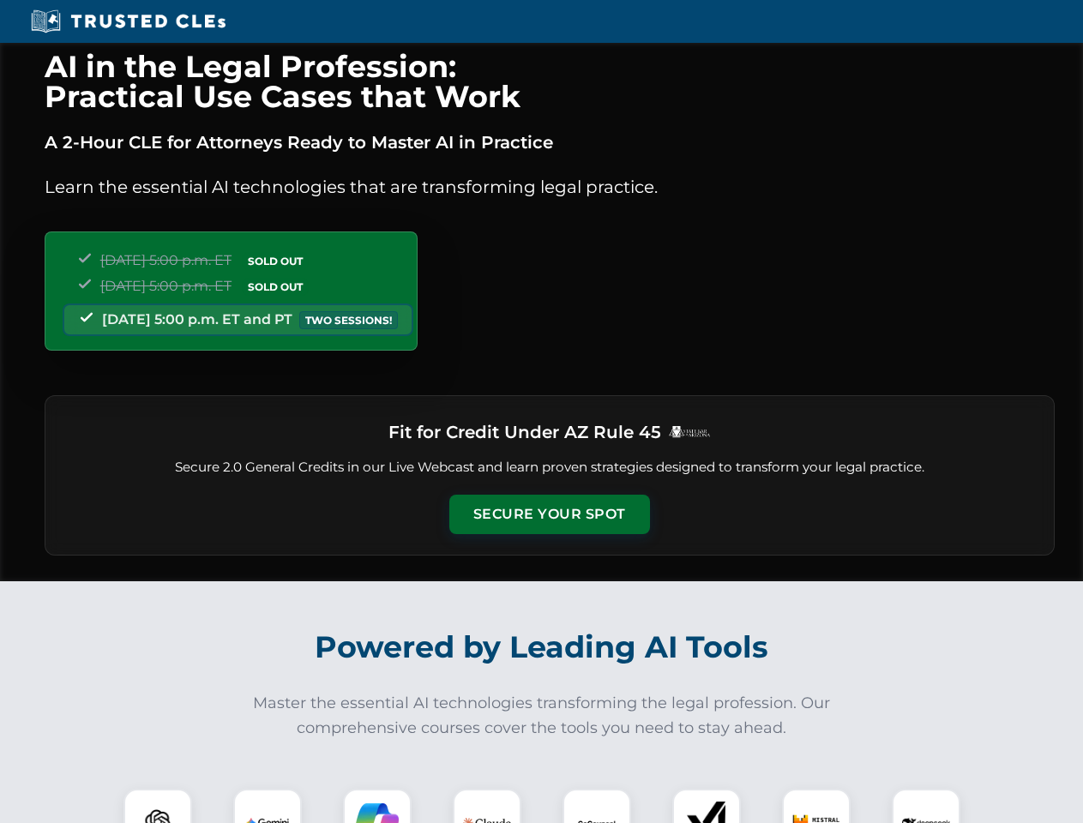 The width and height of the screenshot is (1083, 823). I want to click on p: Learn the essential AI technologies that are transforming legal practice., so click(550, 187).